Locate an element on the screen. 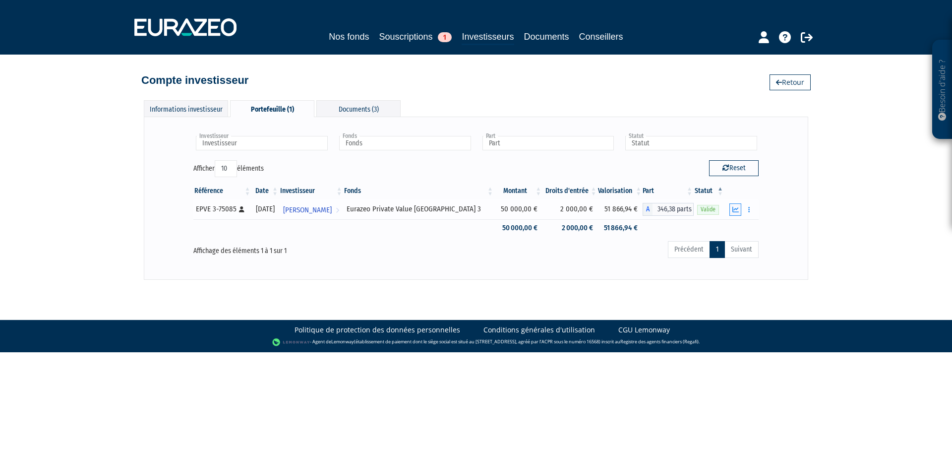 This screenshot has height=452, width=952. a: 1 is located at coordinates (717, 249).